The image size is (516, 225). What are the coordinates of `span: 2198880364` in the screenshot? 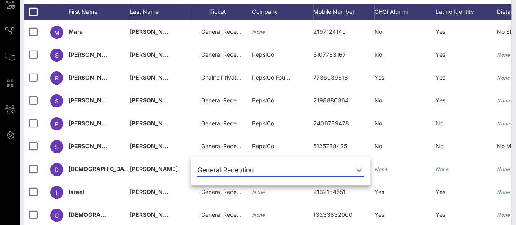 It's located at (331, 100).